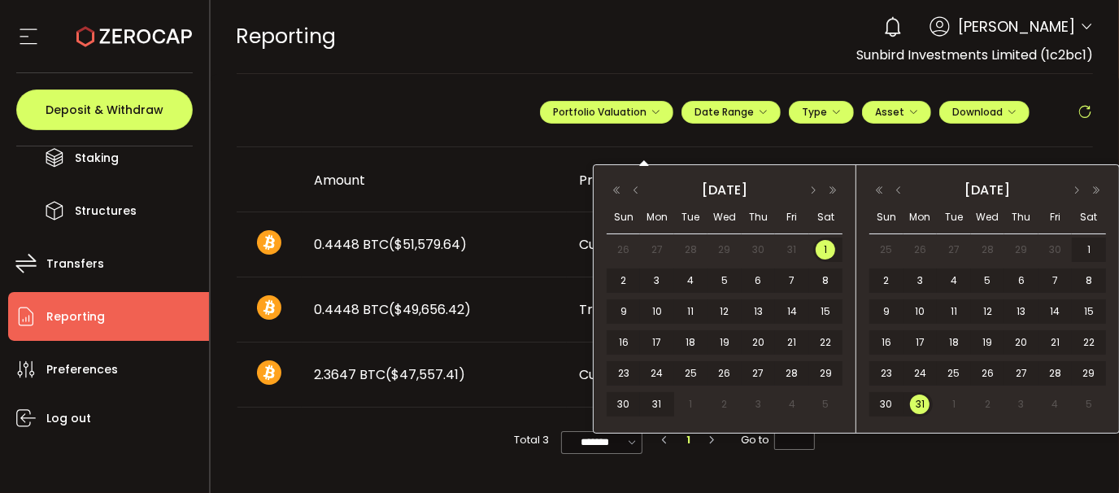 Image resolution: width=1119 pixels, height=493 pixels. Describe the element at coordinates (75, 264) in the screenshot. I see `span: Transfers` at that location.